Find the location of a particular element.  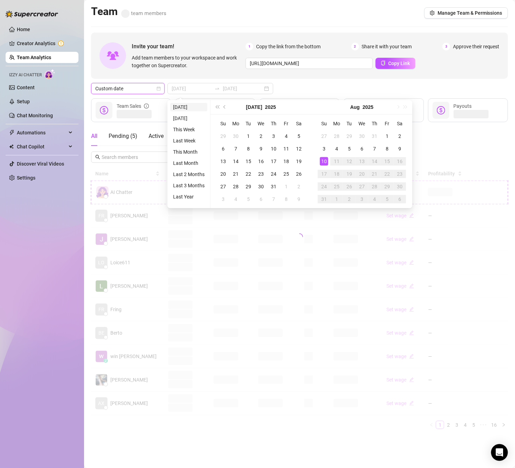

div: Pending ( 5 ) is located at coordinates (123, 136).